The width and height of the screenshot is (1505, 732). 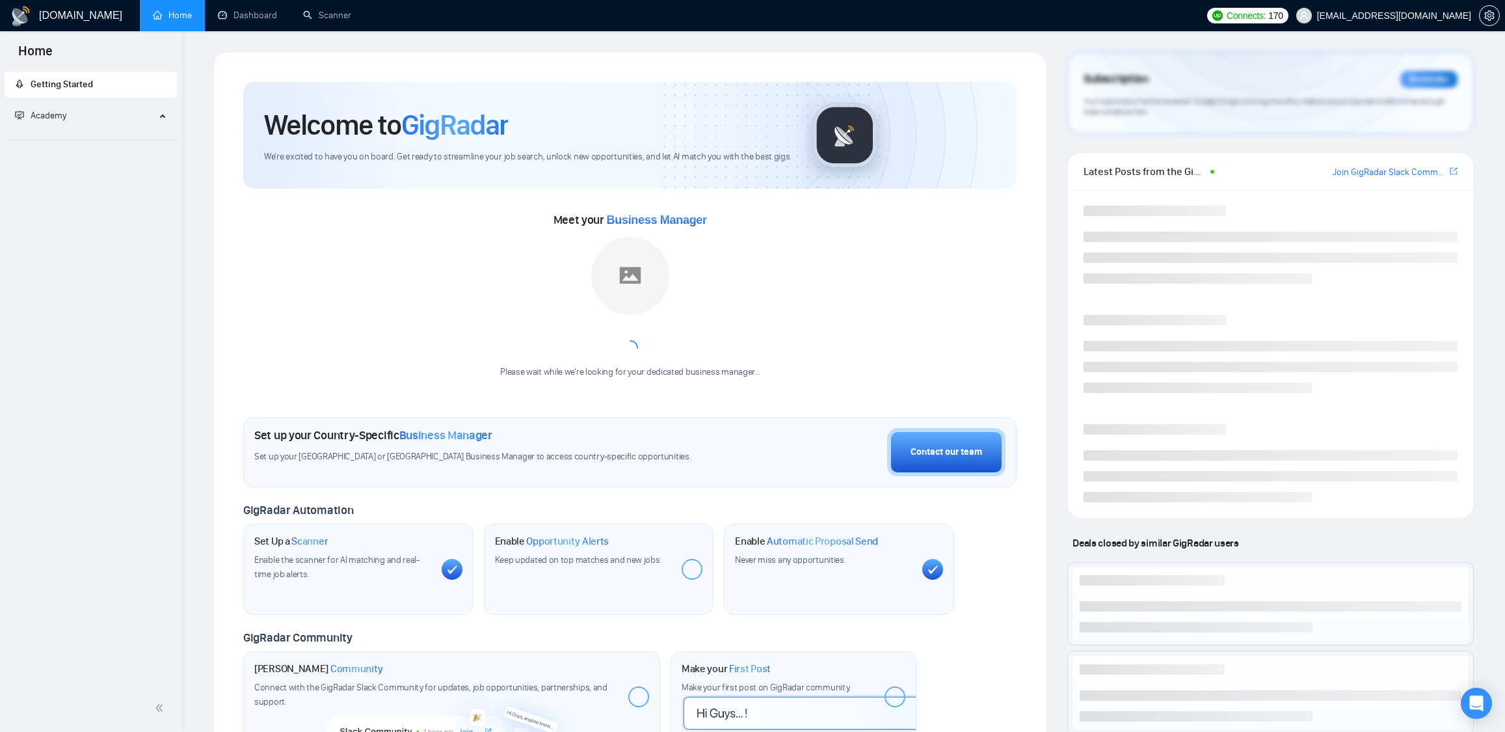 I want to click on img: placeholder.png, so click(x=630, y=276).